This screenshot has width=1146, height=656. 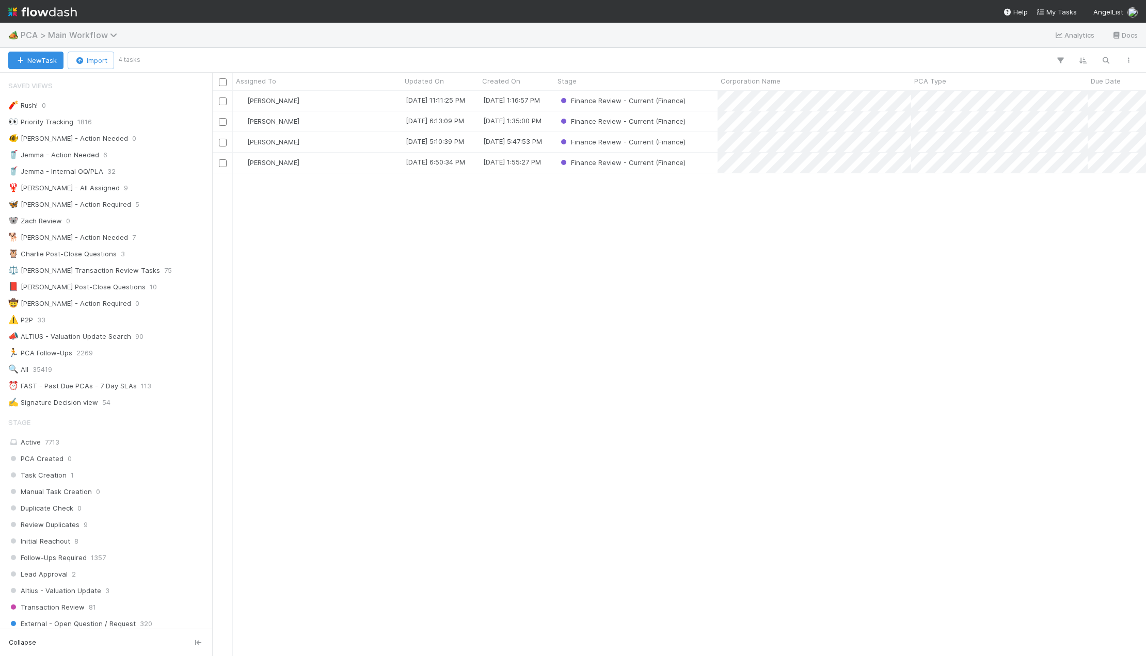 What do you see at coordinates (41, 320) in the screenshot?
I see `span: 33` at bounding box center [41, 320].